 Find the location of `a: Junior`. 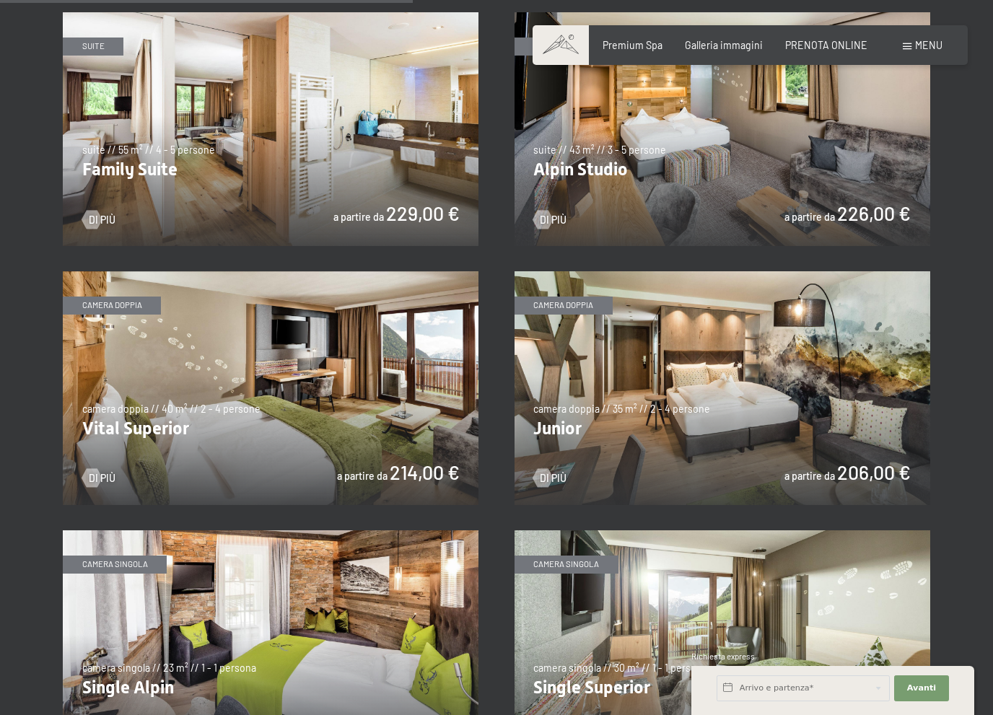

a: Junior is located at coordinates (723, 275).